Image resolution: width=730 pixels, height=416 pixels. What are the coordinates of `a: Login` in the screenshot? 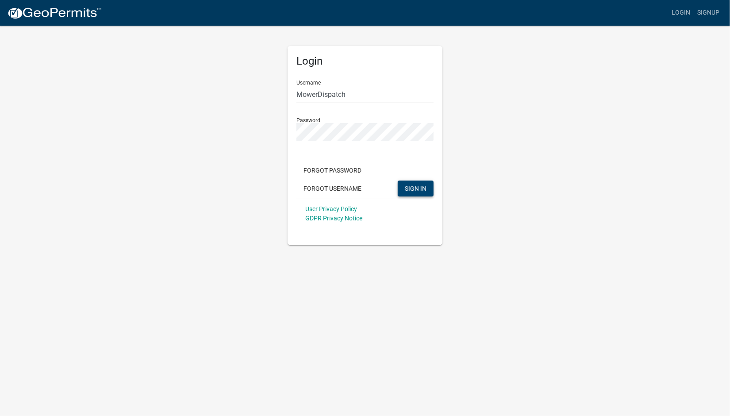 It's located at (681, 13).